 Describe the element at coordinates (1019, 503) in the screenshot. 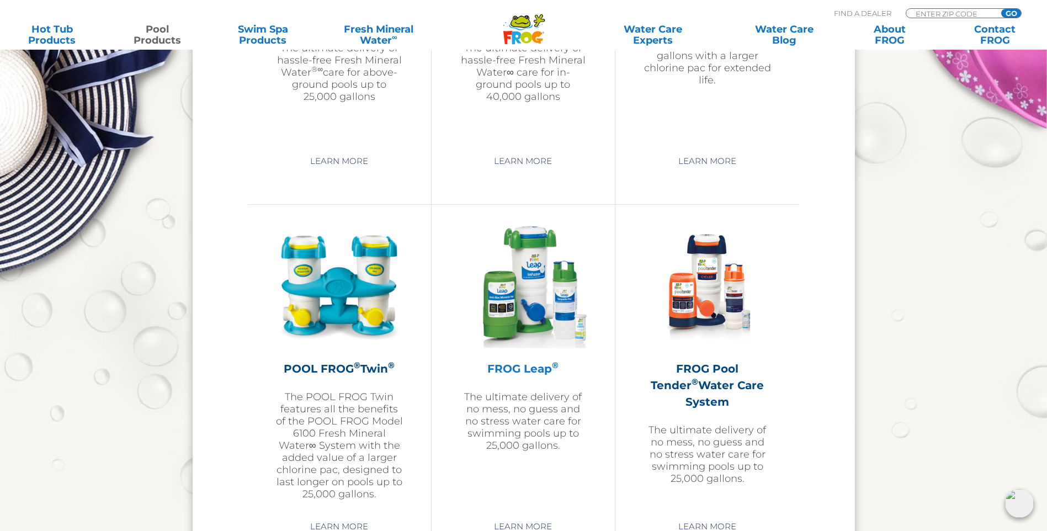

I see `img: openIcon` at that location.